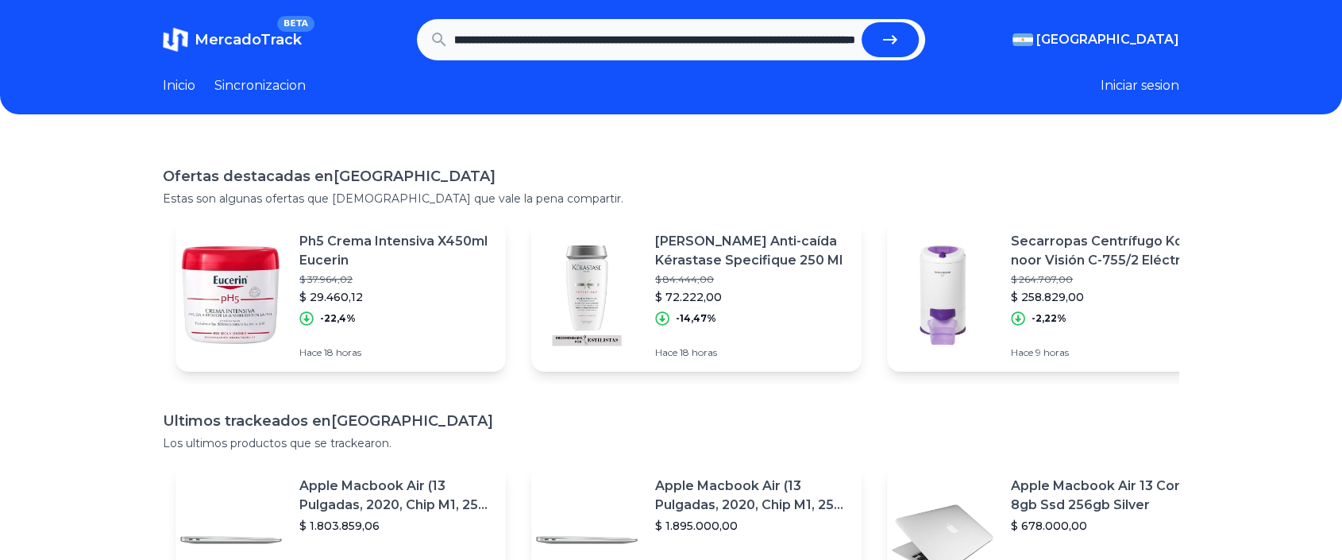 The width and height of the screenshot is (1342, 560). I want to click on p: $ 1.895.000,00, so click(752, 526).